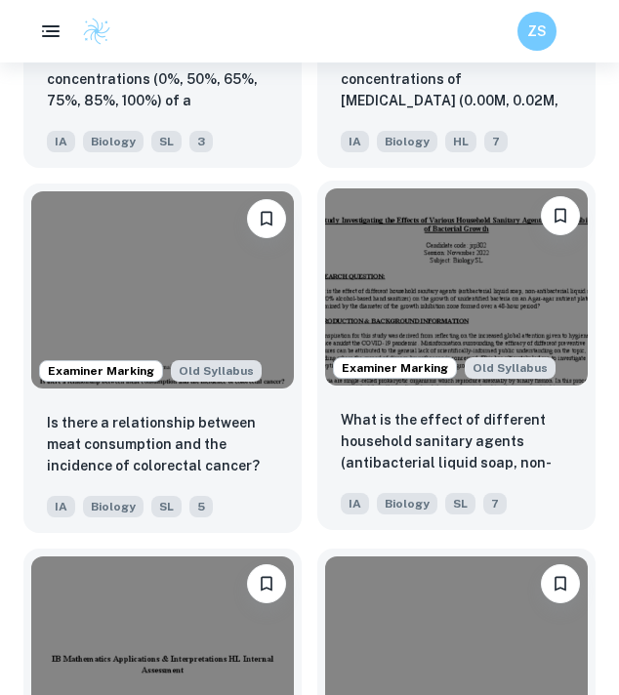 The height and width of the screenshot is (695, 619). Describe the element at coordinates (456, 80) in the screenshot. I see `p: Effects of different concentrations of Amoxicillin (0.00M, 0.02M, 0.04M, 0.06M, 0.08M, 0.10M ) on...` at that location.